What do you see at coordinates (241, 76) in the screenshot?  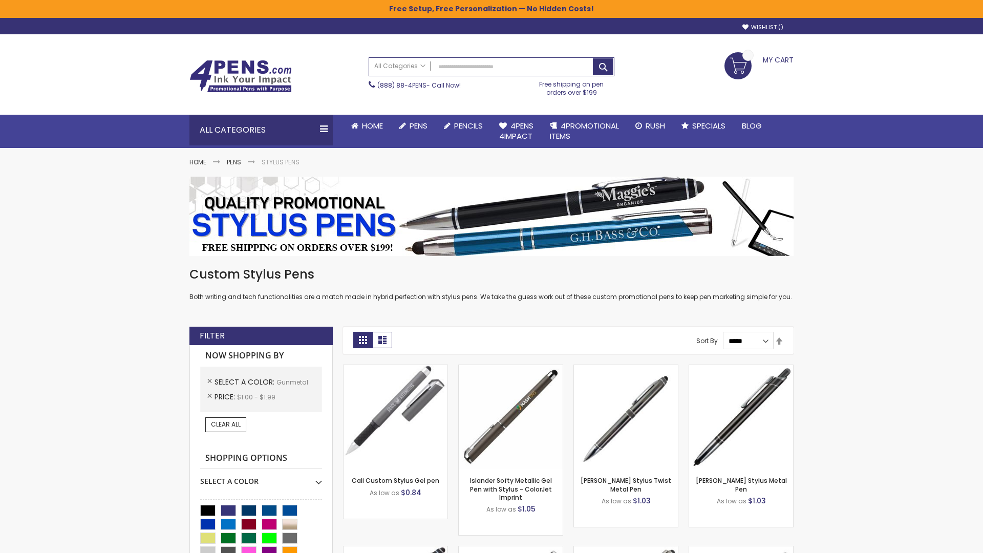 I see `img: 4Pens Custom Pens and Promotional Products` at bounding box center [241, 76].